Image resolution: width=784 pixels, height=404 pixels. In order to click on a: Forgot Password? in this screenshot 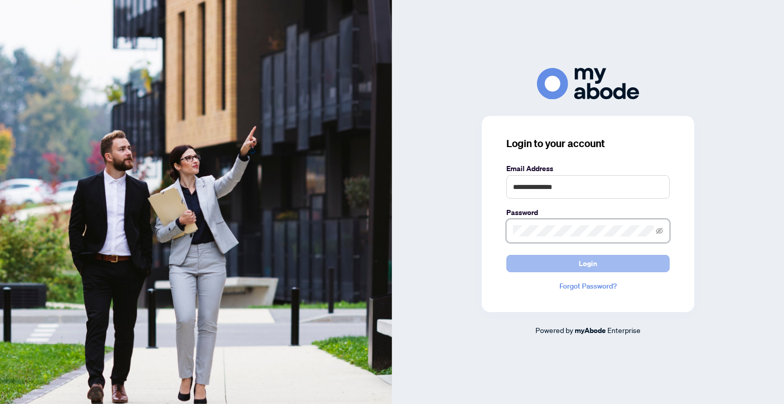, I will do `click(588, 286)`.